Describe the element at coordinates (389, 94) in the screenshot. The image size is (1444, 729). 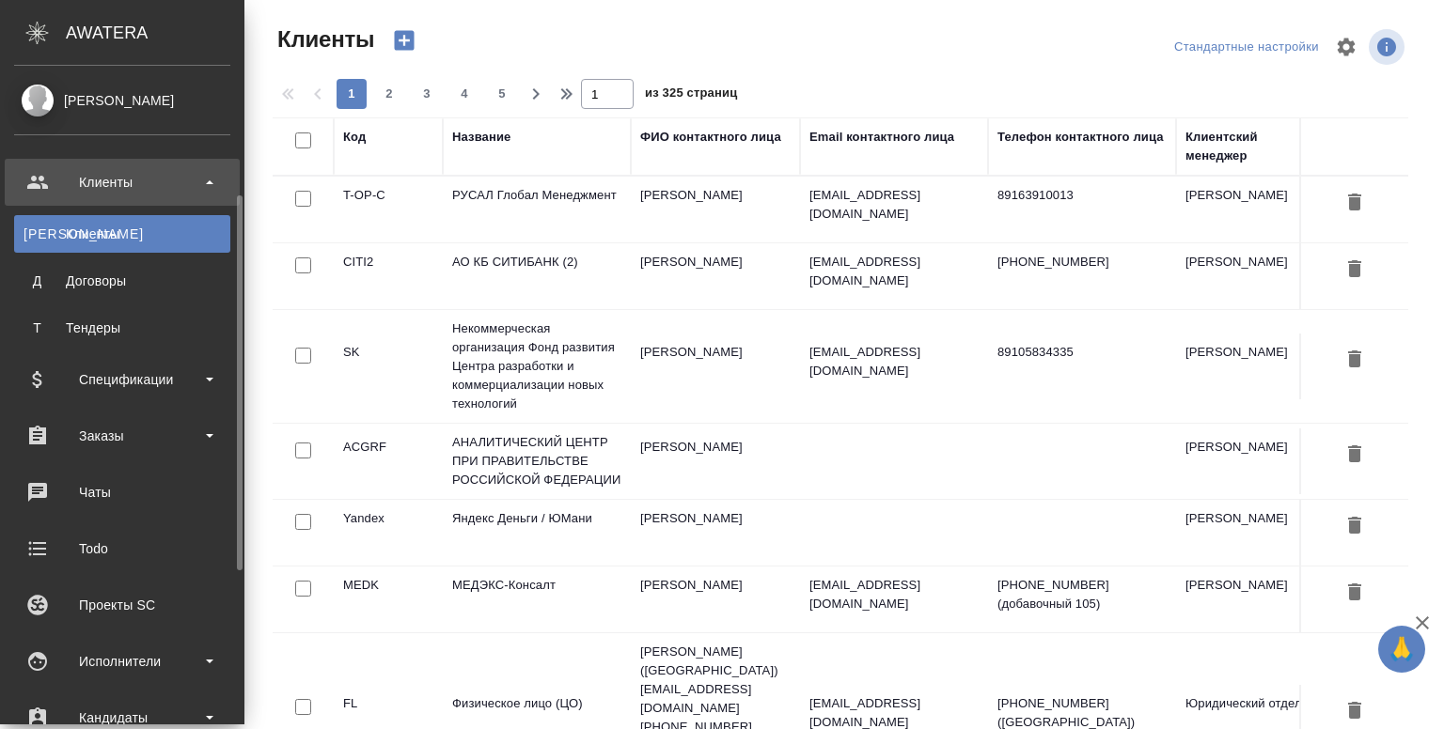
I see `span: 2` at that location.